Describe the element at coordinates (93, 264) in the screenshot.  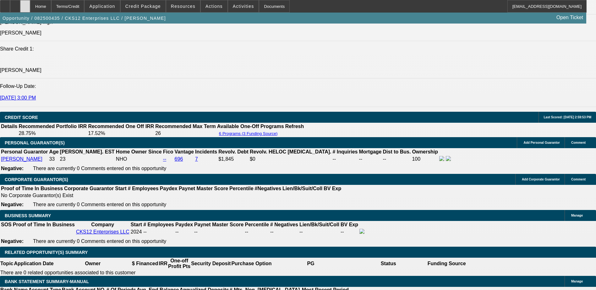
I see `th: Owner` at that location.